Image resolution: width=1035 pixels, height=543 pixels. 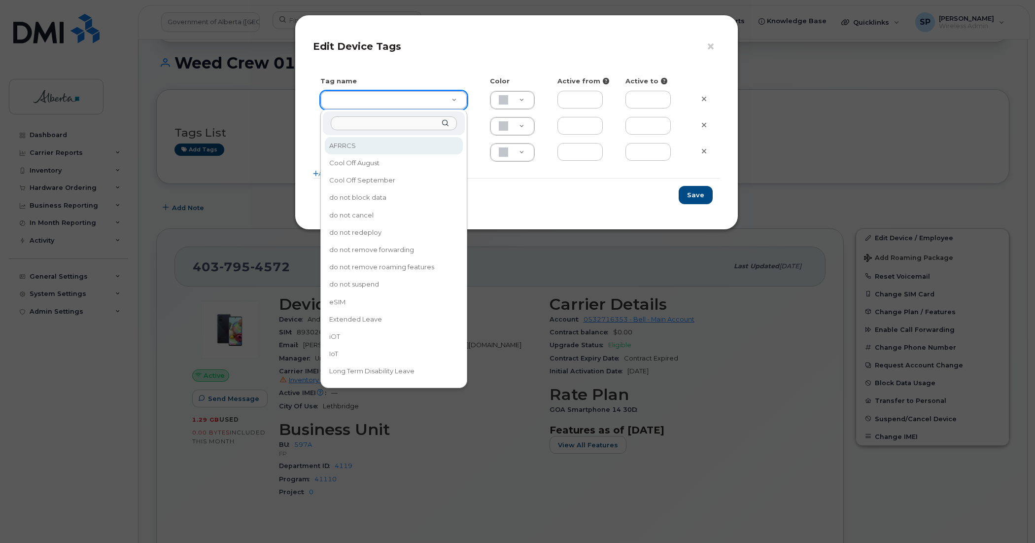 I want to click on div: do not suspend, so click(x=394, y=284).